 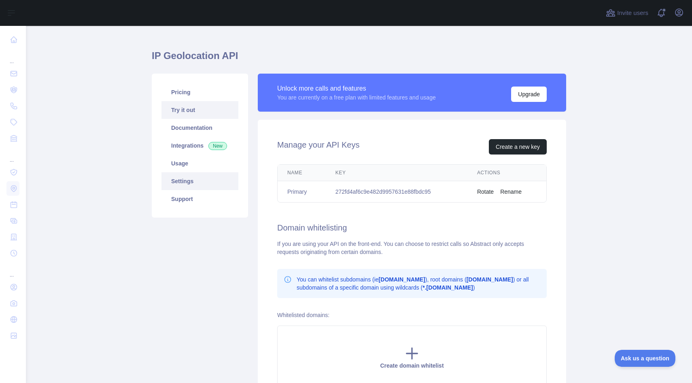 What do you see at coordinates (200, 110) in the screenshot?
I see `a: Try it out` at bounding box center [200, 110].